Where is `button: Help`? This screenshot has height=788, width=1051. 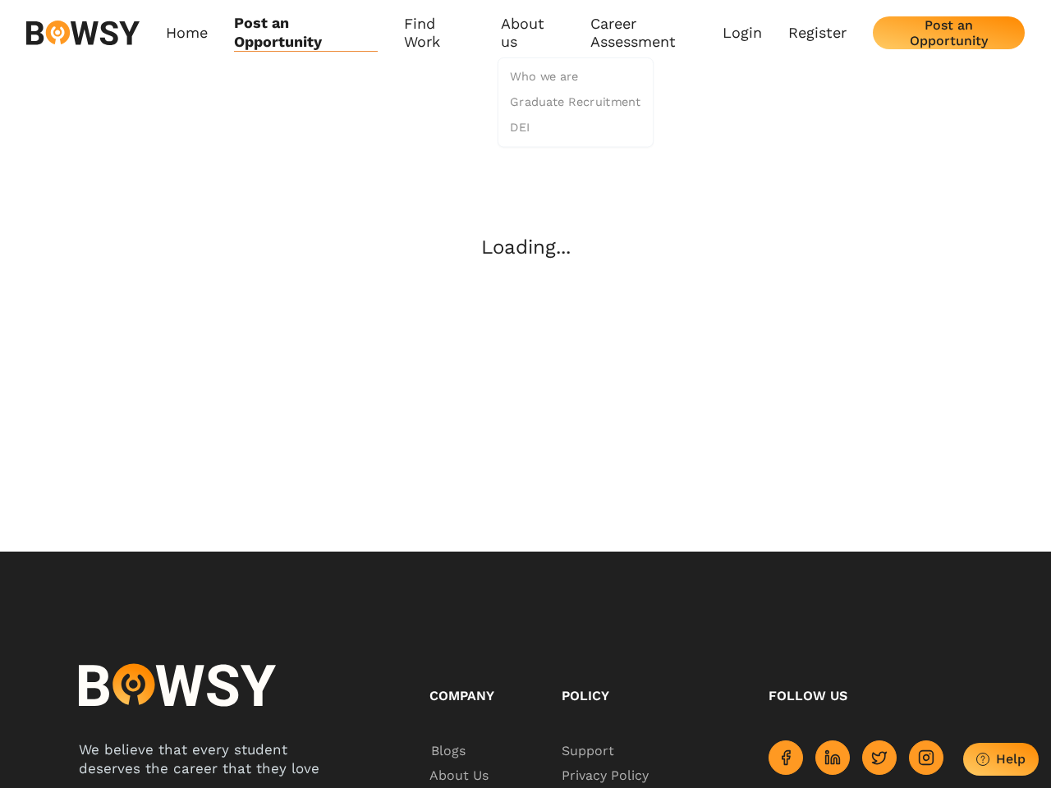
button: Help is located at coordinates (1001, 760).